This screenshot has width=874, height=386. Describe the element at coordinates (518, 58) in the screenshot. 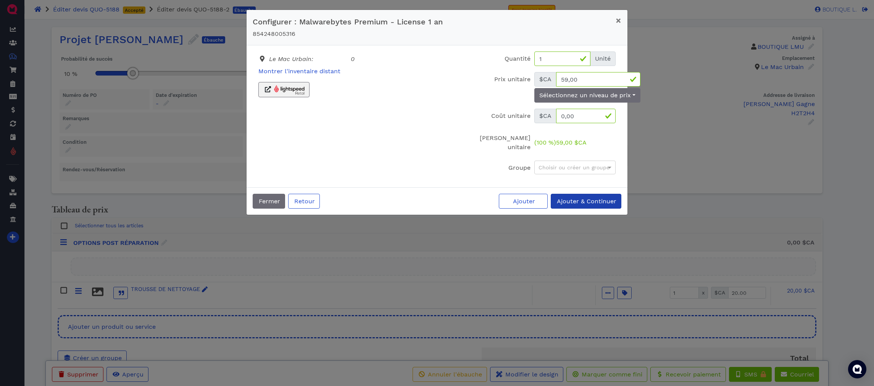

I see `span: Quantité` at that location.